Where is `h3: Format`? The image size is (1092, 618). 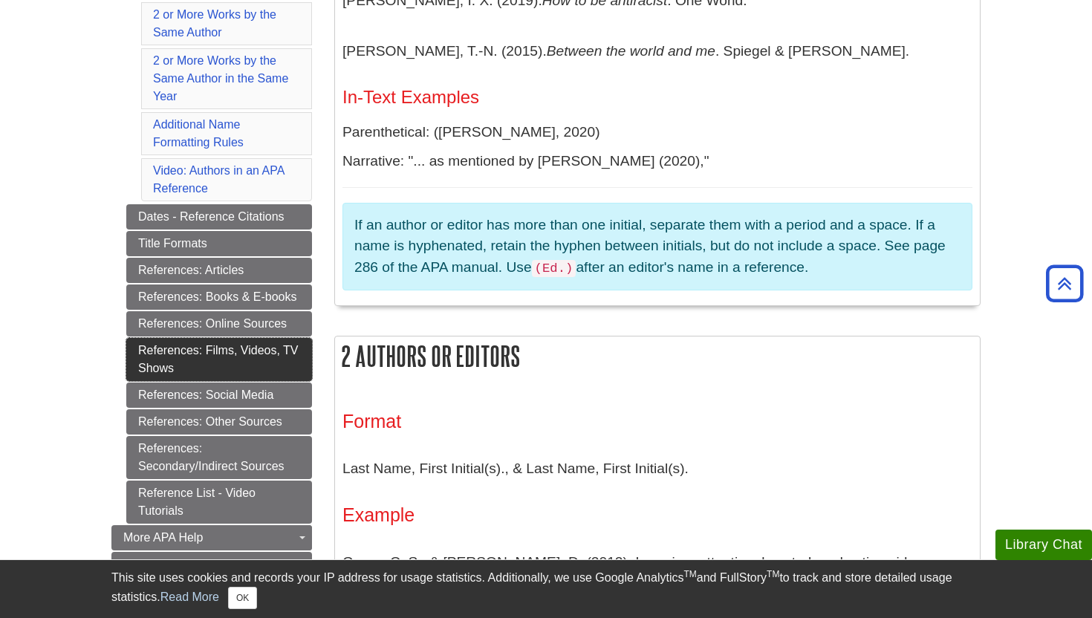 h3: Format is located at coordinates (658, 421).